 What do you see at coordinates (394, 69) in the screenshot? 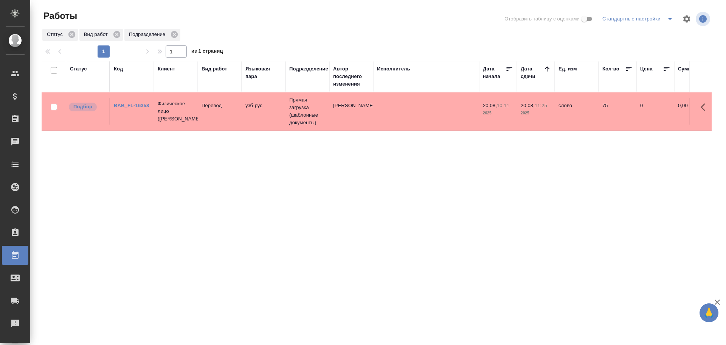
I see `div: Исполнитель` at bounding box center [394, 69].